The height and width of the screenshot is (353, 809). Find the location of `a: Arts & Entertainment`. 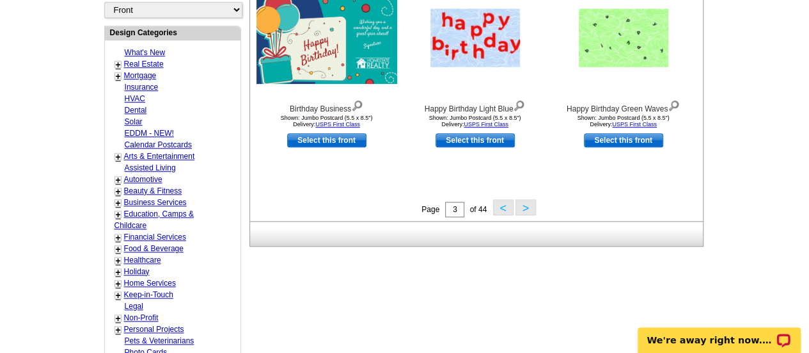

a: Arts & Entertainment is located at coordinates (159, 156).